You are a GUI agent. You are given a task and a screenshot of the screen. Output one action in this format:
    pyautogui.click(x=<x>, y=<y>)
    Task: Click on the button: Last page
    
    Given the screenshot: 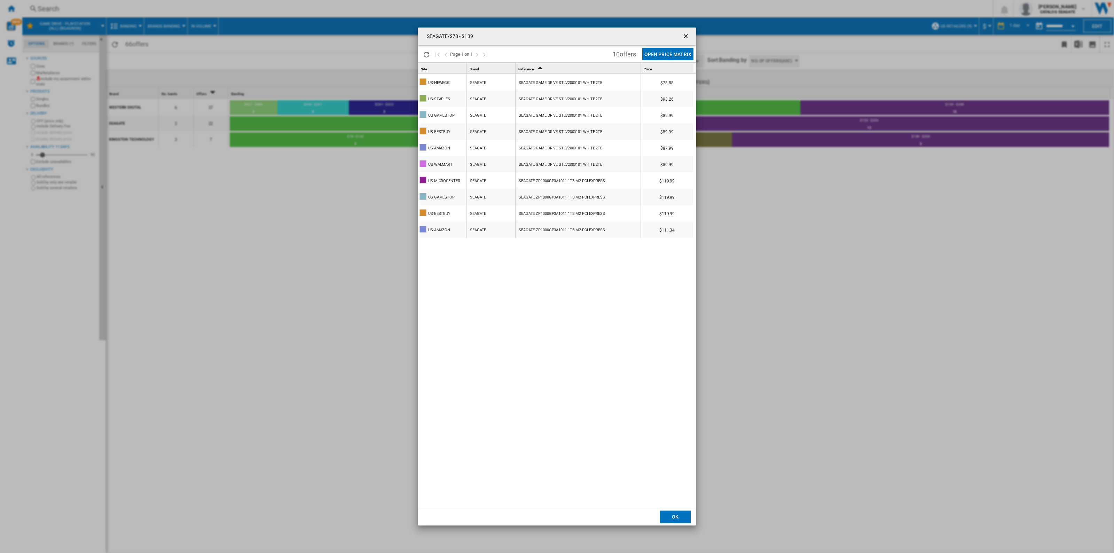 What is the action you would take?
    pyautogui.click(x=485, y=54)
    